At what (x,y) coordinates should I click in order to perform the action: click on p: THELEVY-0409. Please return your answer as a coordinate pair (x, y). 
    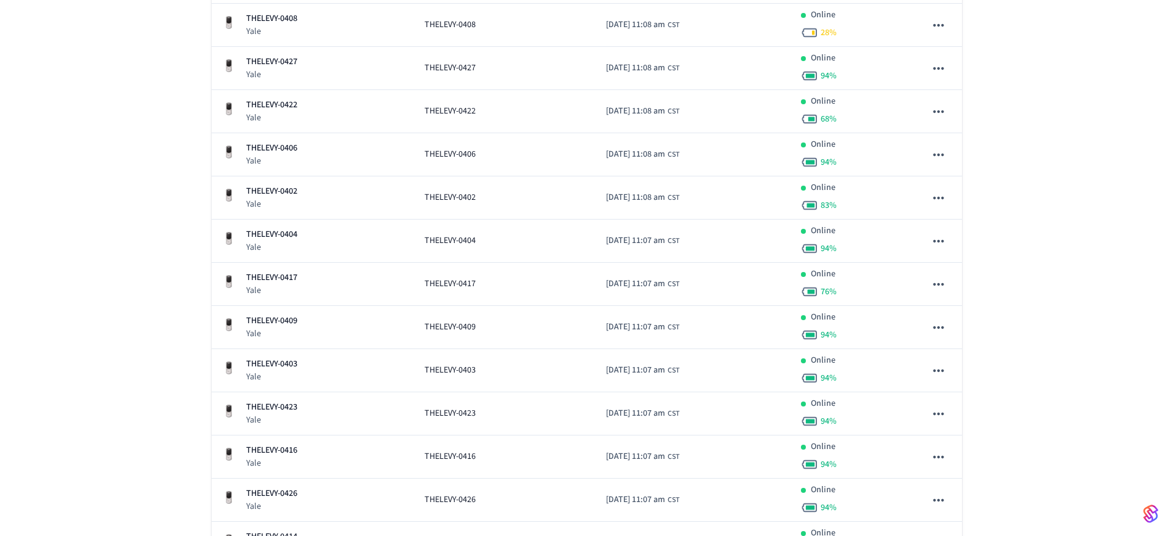
    Looking at the image, I should click on (272, 321).